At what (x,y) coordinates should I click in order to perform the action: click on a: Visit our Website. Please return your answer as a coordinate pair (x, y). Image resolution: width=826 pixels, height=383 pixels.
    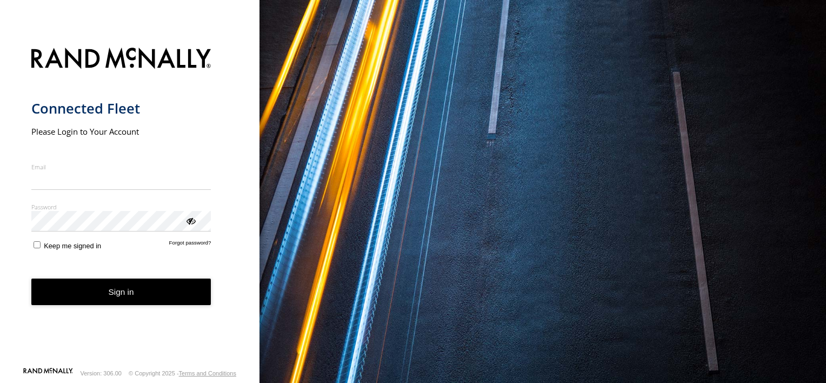
    Looking at the image, I should click on (48, 373).